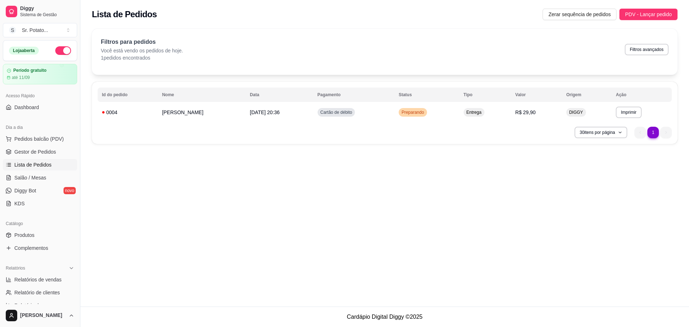  I want to click on p: 1 pedidos encontrados, so click(142, 58).